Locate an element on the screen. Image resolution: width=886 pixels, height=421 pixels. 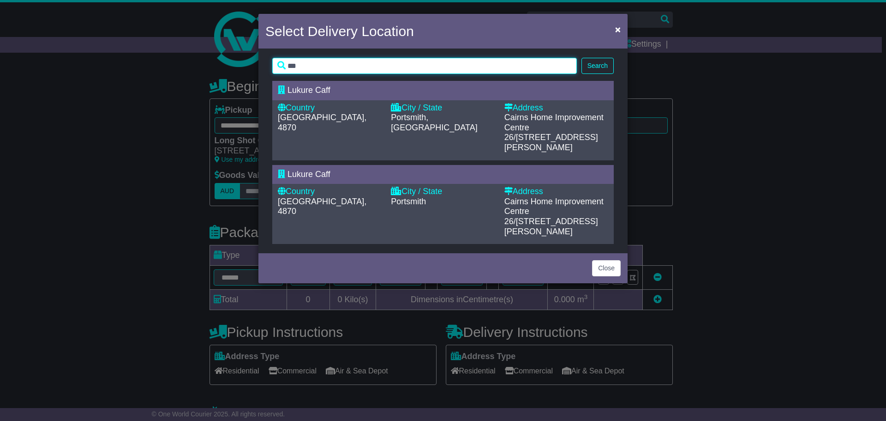
h4: Select Delivery Location is located at coordinates (340, 31).